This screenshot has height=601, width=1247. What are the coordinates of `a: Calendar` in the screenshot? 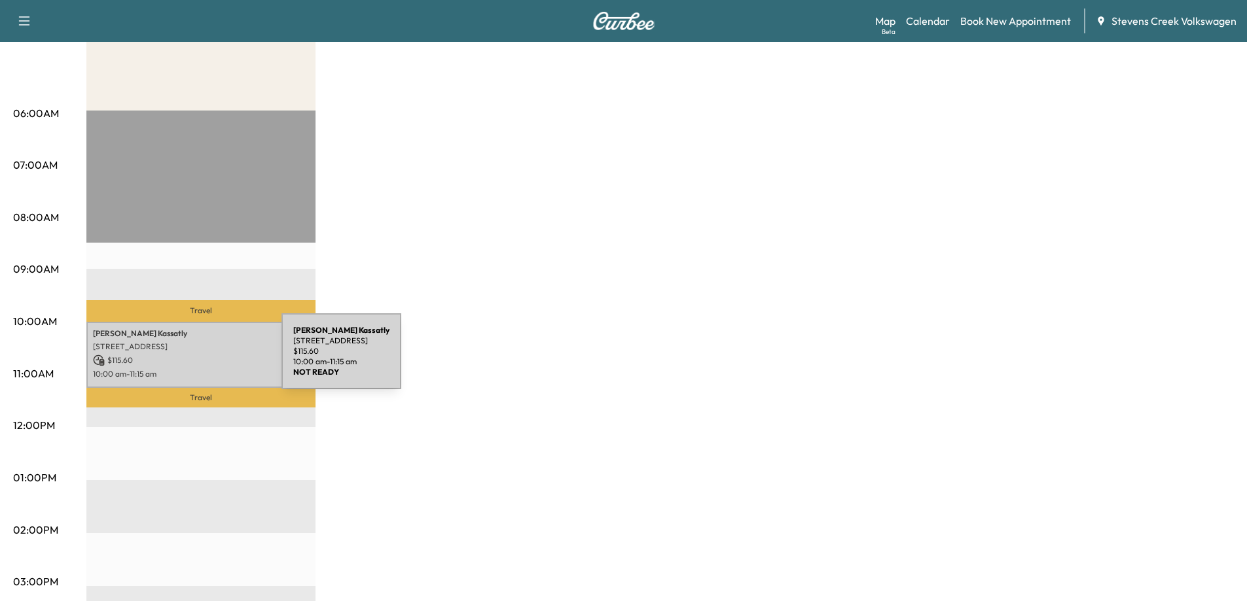 It's located at (927, 21).